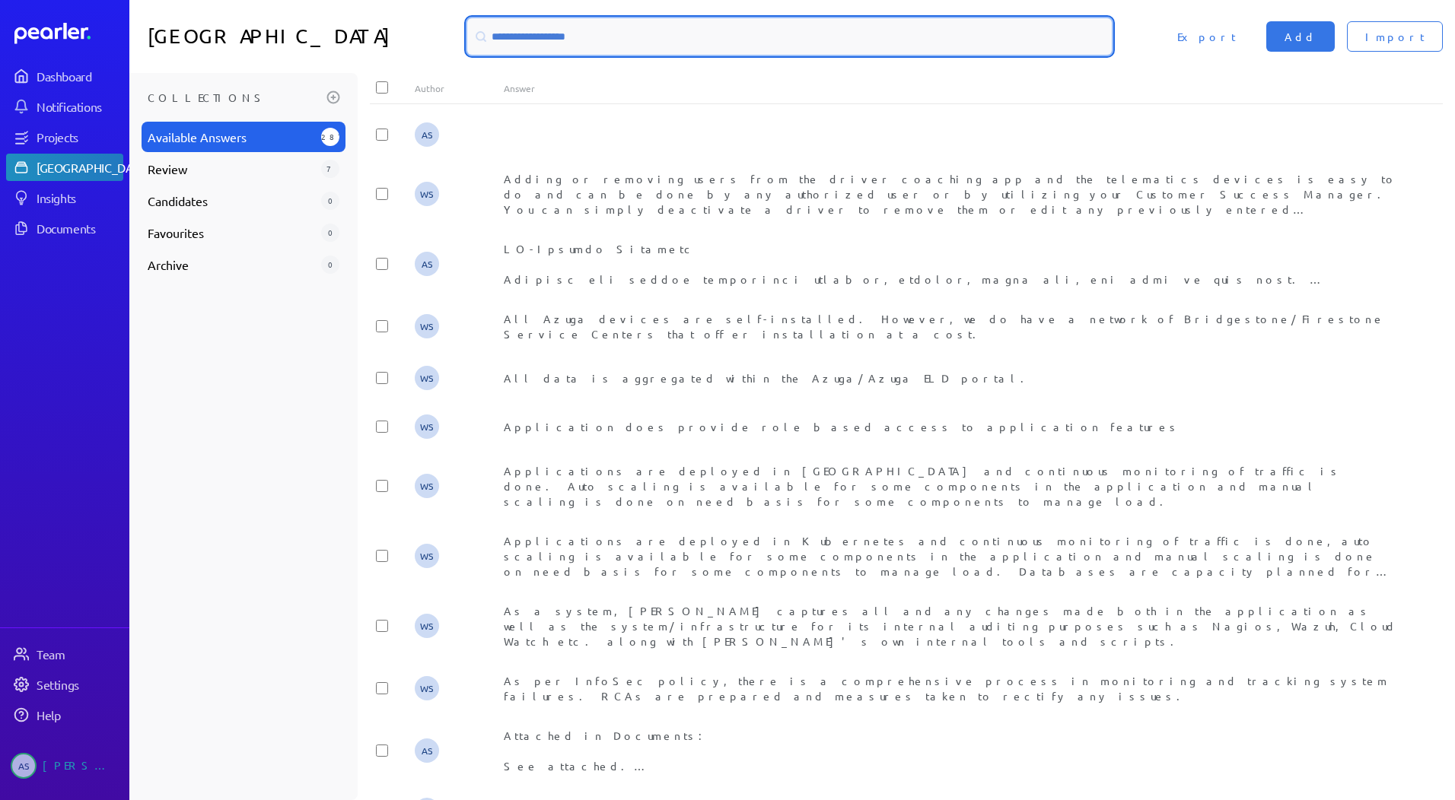  Describe the element at coordinates (1300, 37) in the screenshot. I see `button: Add` at that location.